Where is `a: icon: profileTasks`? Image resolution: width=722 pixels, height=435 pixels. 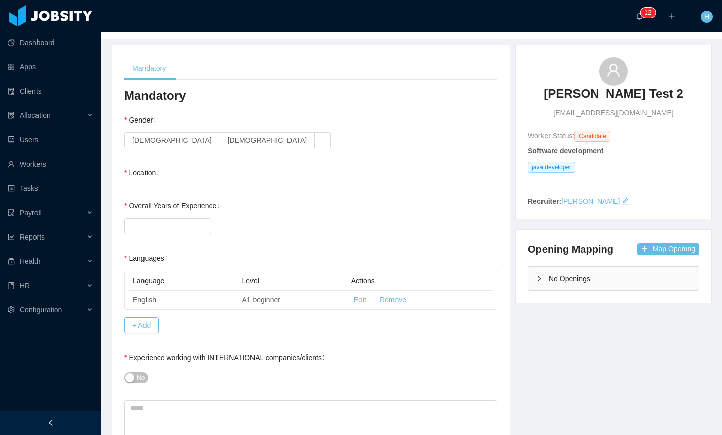
a: icon: profileTasks is located at coordinates (50, 189).